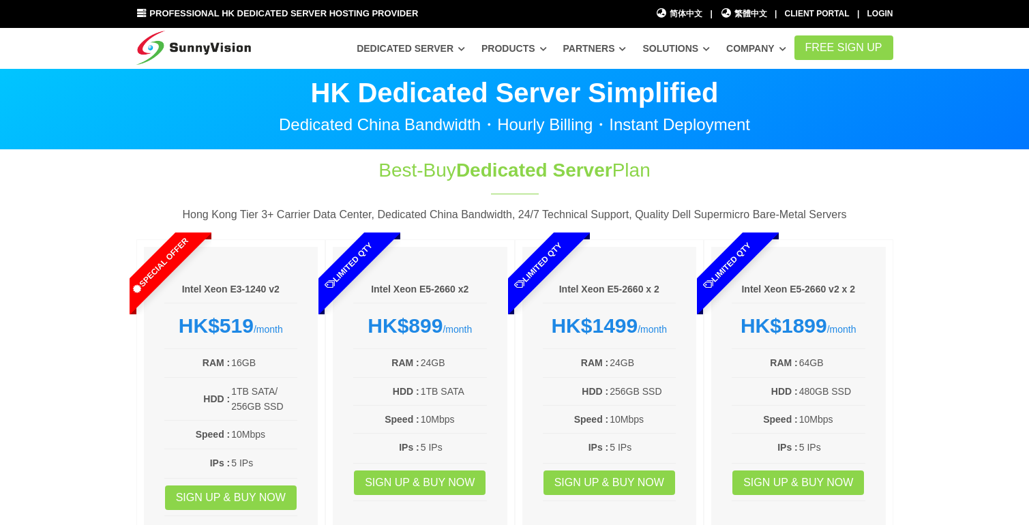 The height and width of the screenshot is (525, 1029). Describe the element at coordinates (284, 13) in the screenshot. I see `span: Professional HK Dedicated Server Hosting Provider` at that location.